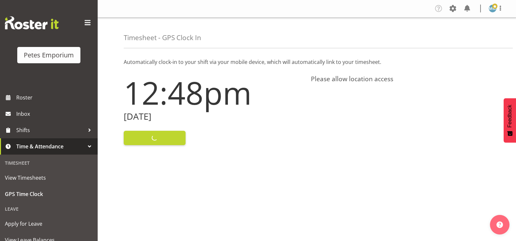 This screenshot has width=516, height=241. Describe the element at coordinates (401, 79) in the screenshot. I see `h4: Please allow location access` at that location.